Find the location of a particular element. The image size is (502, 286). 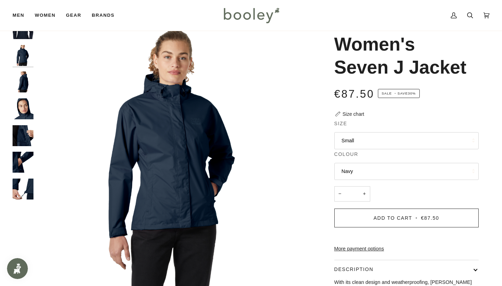

span: Sale is located at coordinates (386, 93).